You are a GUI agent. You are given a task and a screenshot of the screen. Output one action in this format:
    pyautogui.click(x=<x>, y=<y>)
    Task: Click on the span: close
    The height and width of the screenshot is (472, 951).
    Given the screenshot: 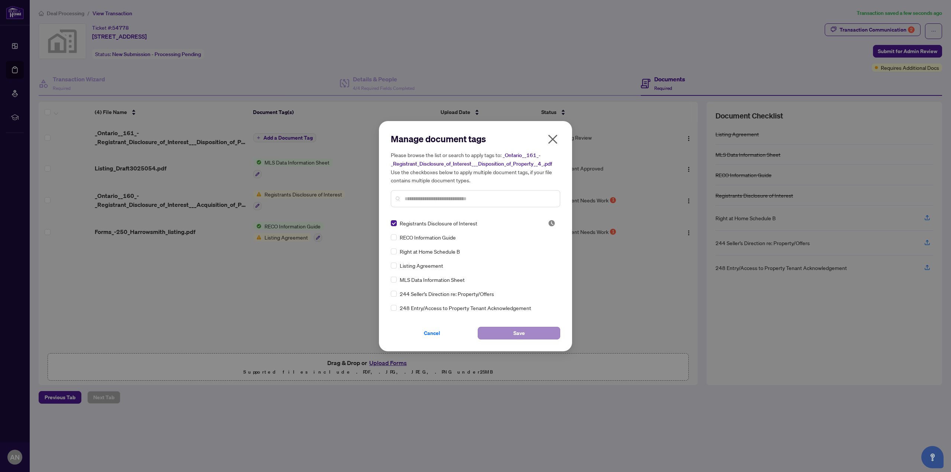 What is the action you would take?
    pyautogui.click(x=553, y=139)
    